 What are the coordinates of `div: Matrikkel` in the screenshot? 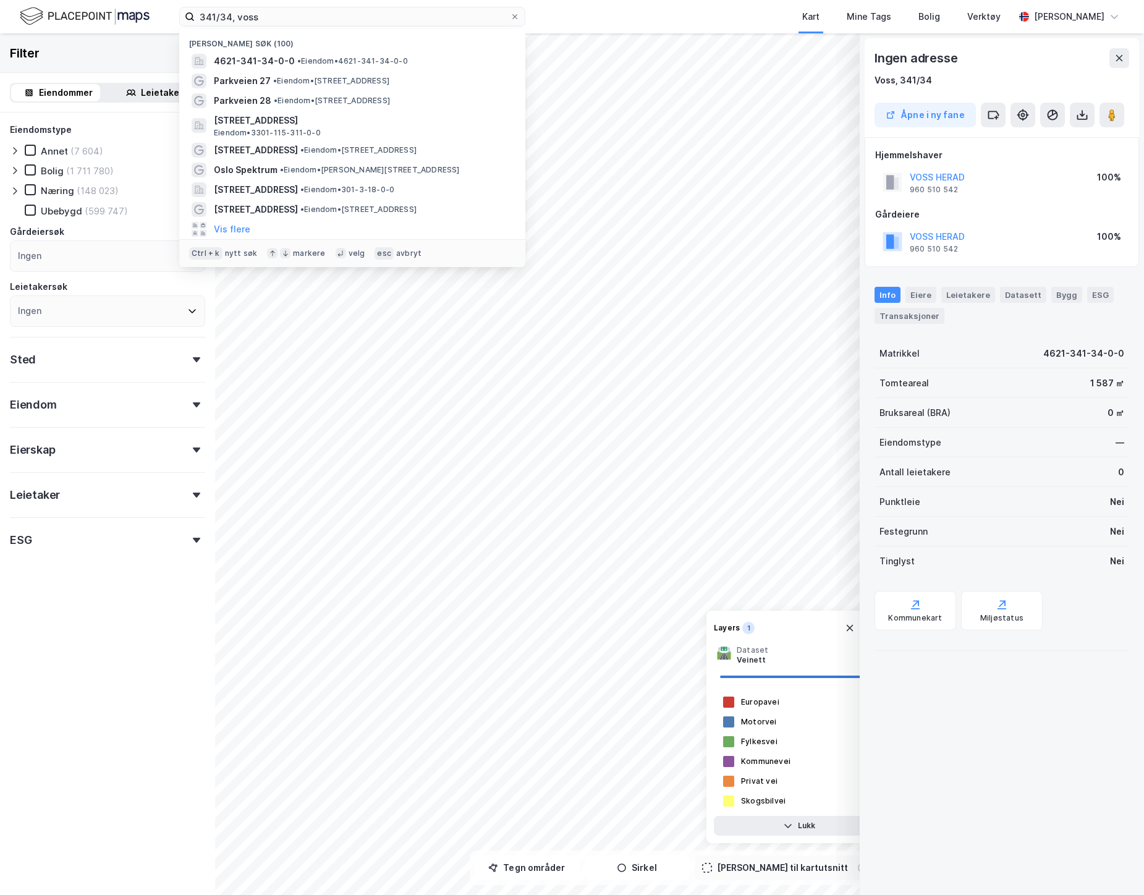 It's located at (900, 354).